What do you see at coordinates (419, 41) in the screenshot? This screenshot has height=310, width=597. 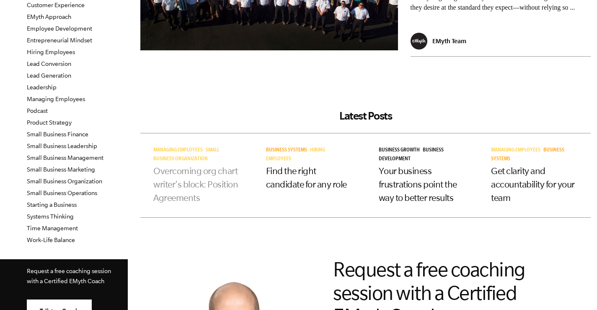 I see `img: EMyth Team - EMyth` at bounding box center [419, 41].